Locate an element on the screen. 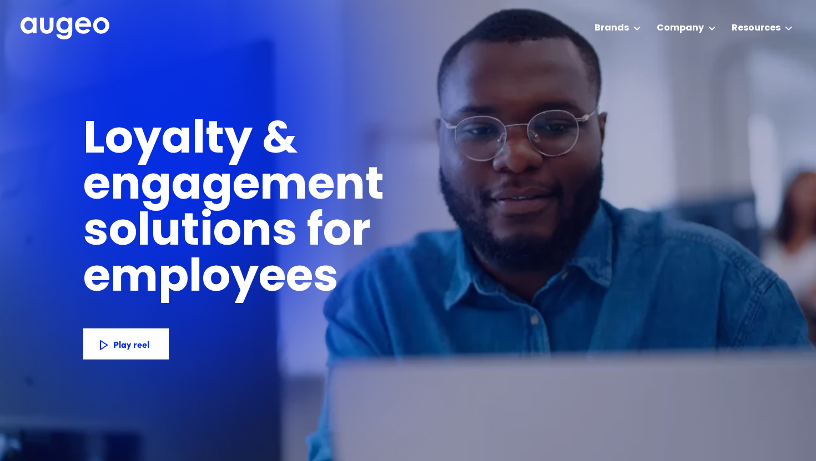 The height and width of the screenshot is (461, 816). h1: employees is located at coordinates (220, 279).